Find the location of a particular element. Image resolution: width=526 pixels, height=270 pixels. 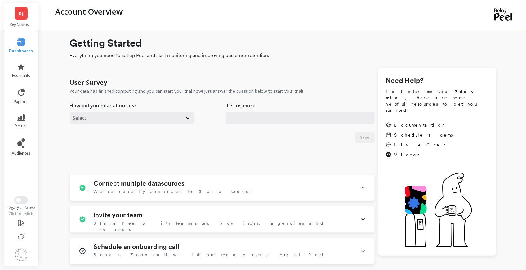

span: audiences is located at coordinates (21, 153).